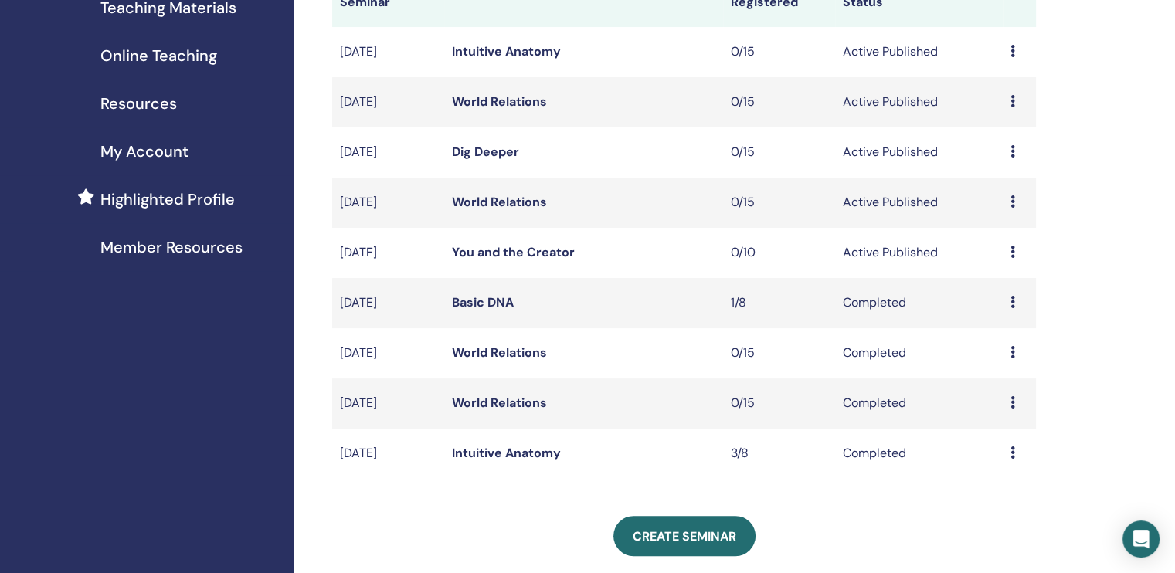 Image resolution: width=1175 pixels, height=573 pixels. Describe the element at coordinates (138, 104) in the screenshot. I see `span: Resources` at that location.